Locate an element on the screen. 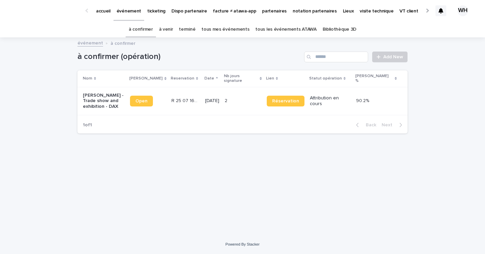 This screenshot has width=485, height=254. p: Date is located at coordinates (209, 78).